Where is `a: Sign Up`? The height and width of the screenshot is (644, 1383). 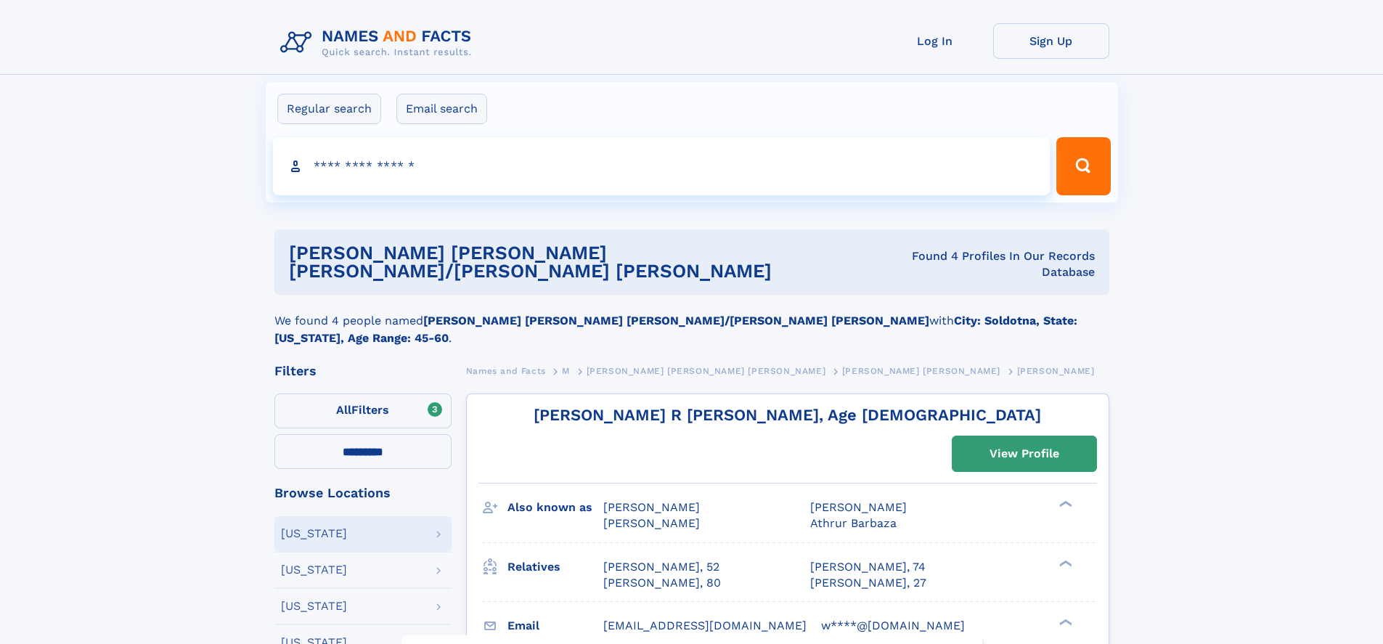 a: Sign Up is located at coordinates (1051, 41).